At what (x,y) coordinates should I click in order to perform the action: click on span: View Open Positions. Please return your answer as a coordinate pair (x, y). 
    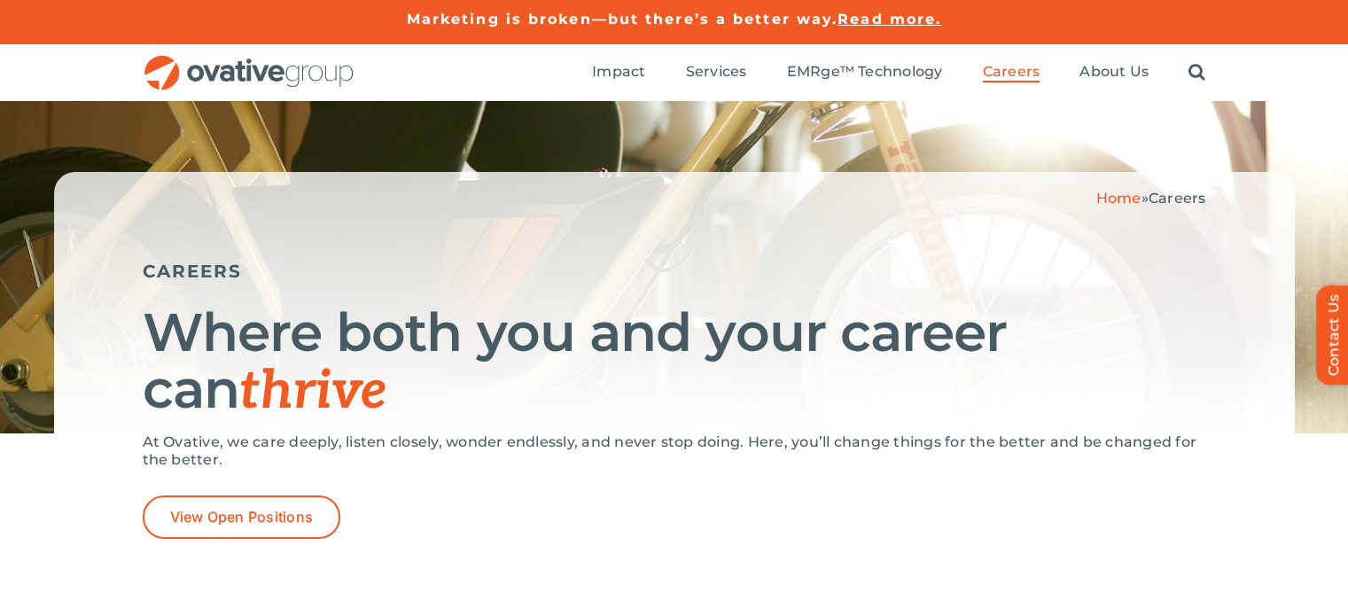
    Looking at the image, I should click on (242, 517).